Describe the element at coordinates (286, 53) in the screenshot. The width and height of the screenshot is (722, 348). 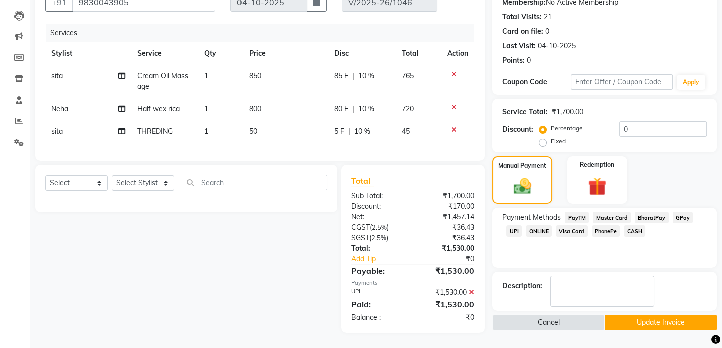
I see `th: Price` at that location.